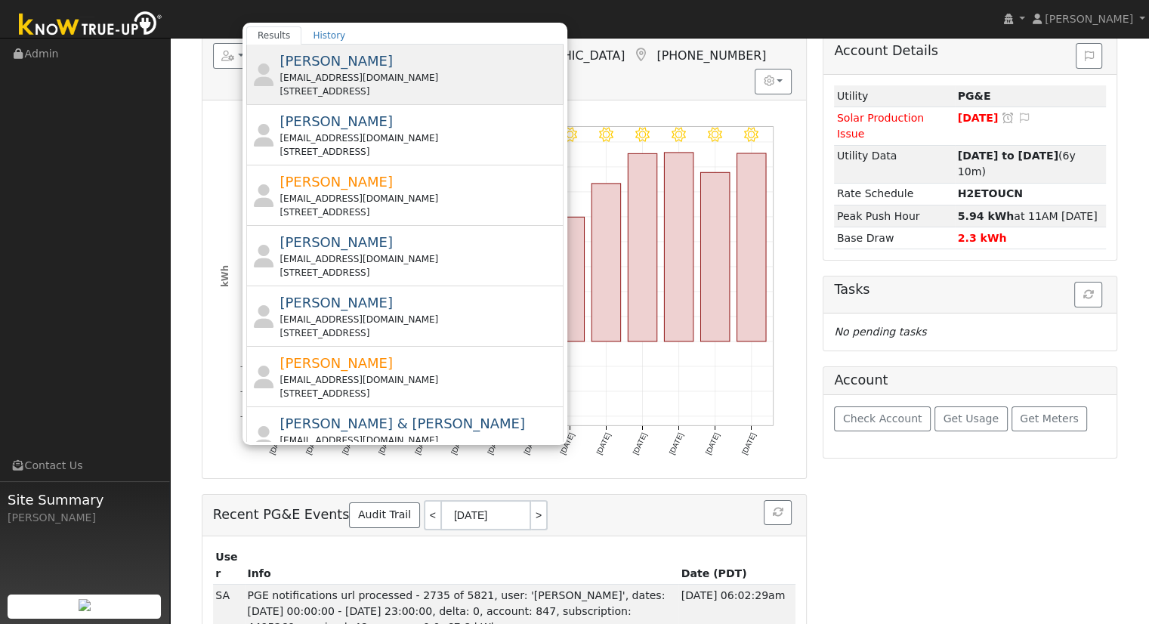 This screenshot has height=624, width=1149. I want to click on text: -30, so click(245, 415).